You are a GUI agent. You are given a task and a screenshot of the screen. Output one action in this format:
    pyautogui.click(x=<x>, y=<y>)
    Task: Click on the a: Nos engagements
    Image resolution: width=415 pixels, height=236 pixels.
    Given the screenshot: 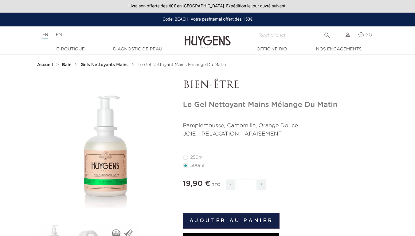 What is the action you would take?
    pyautogui.click(x=339, y=49)
    